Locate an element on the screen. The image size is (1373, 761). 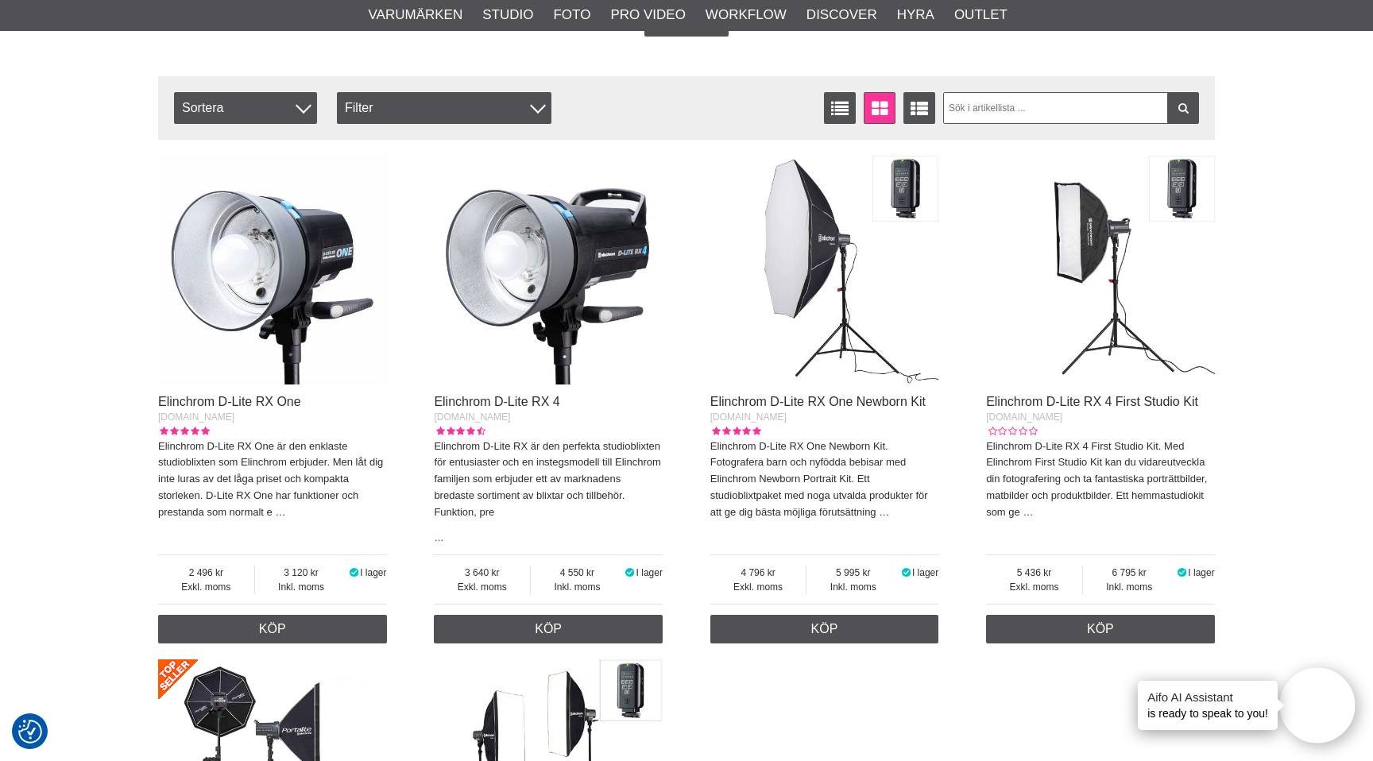
input: Sök i artikellista ... is located at coordinates (1071, 108).